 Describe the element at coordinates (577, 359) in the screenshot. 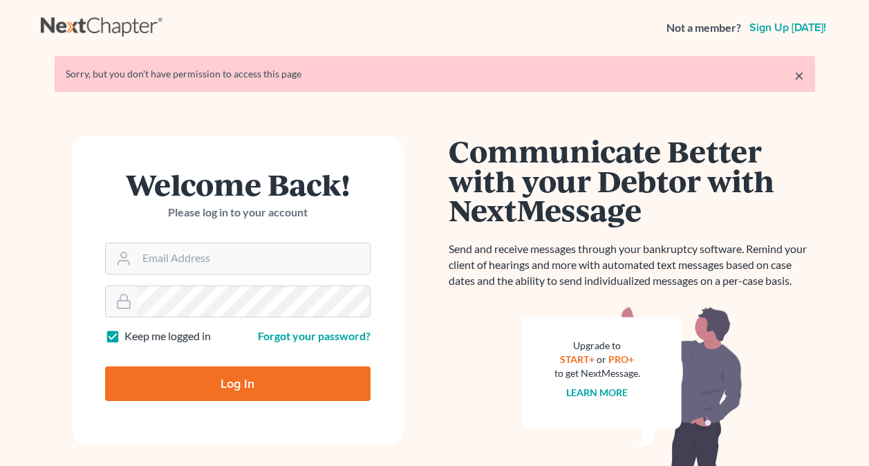

I see `a: START+` at that location.